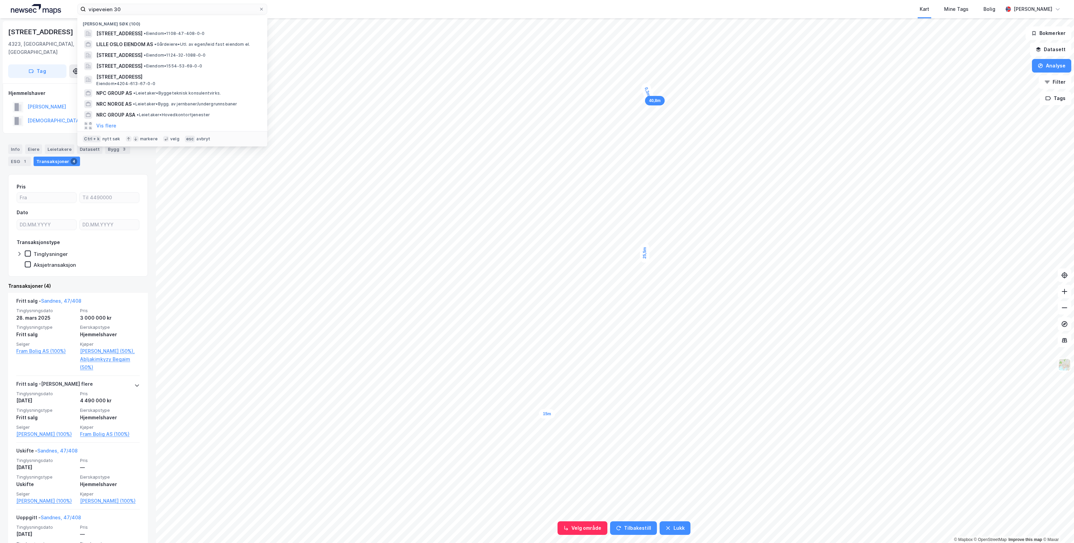 This screenshot has height=543, width=1074. Describe the element at coordinates (675, 528) in the screenshot. I see `button: Lukk` at that location.